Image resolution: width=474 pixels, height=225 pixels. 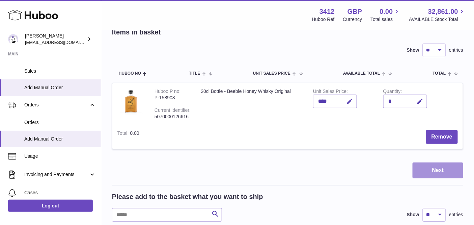 What do you see at coordinates (124, 134) in the screenshot?
I see `label: Total` at bounding box center [124, 134].